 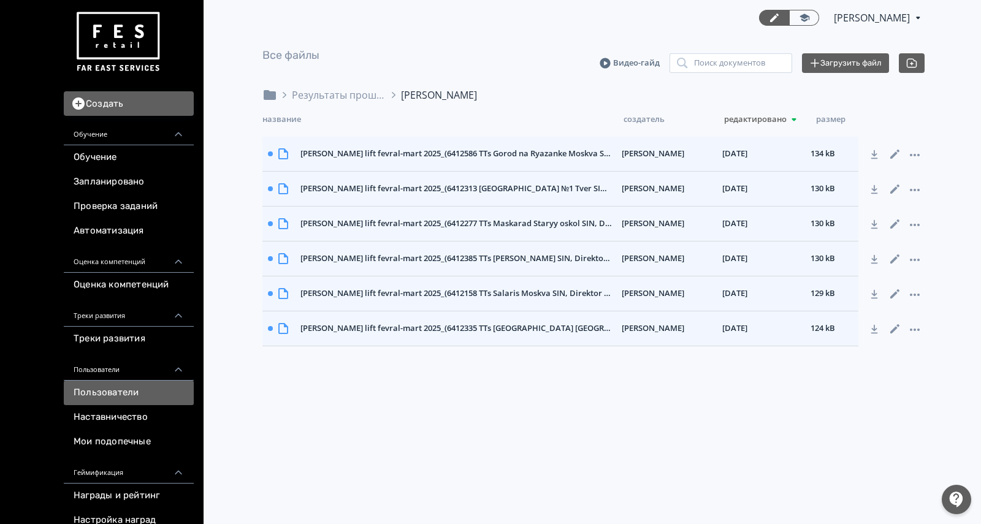 I want to click on div: Треки развития, so click(x=129, y=312).